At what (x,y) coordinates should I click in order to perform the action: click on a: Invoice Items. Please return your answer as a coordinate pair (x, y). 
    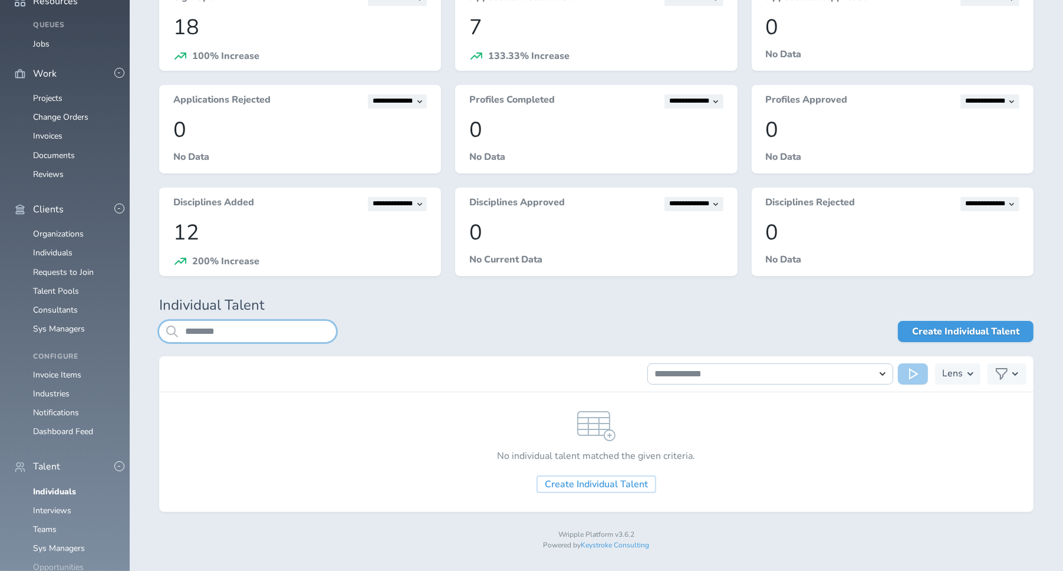
    Looking at the image, I should click on (57, 375).